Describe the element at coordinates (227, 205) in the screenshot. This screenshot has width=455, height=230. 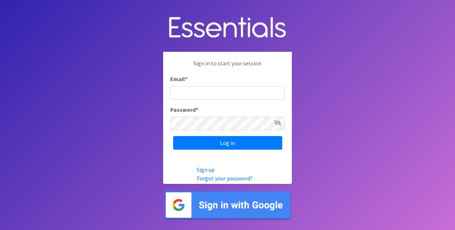
I see `img: Sign in with Google` at that location.